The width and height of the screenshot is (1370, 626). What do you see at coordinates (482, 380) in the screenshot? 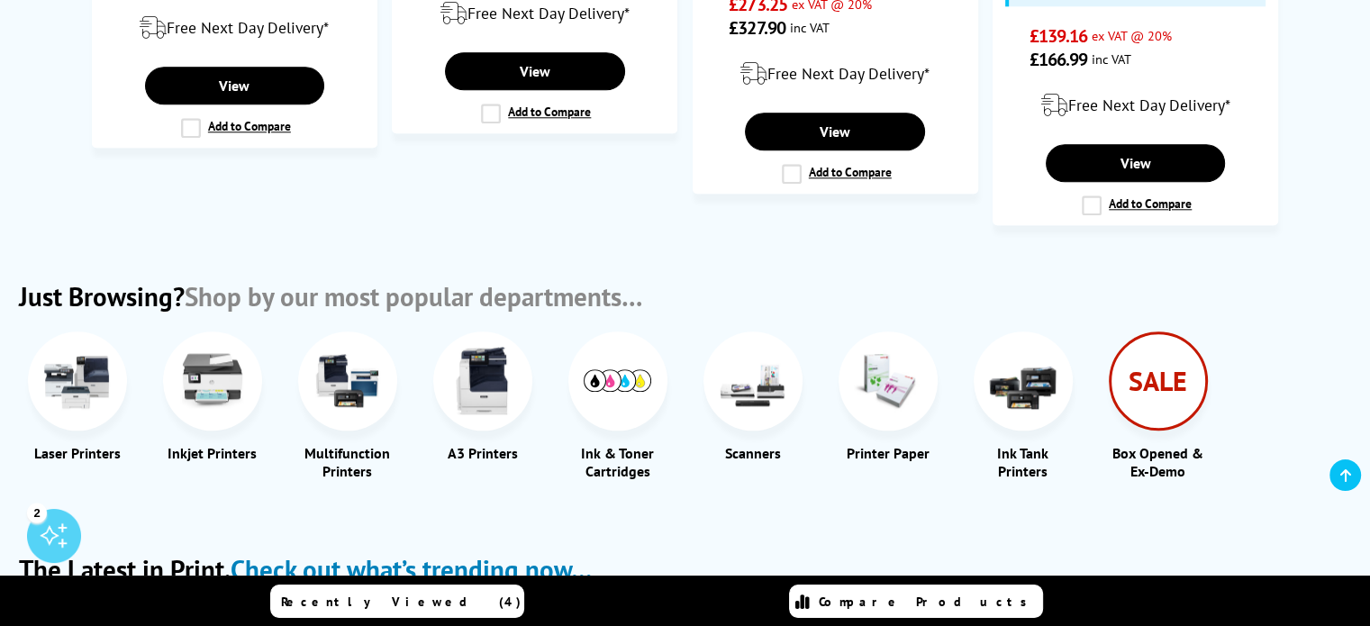
I see `img: A3 Printers` at bounding box center [482, 380].